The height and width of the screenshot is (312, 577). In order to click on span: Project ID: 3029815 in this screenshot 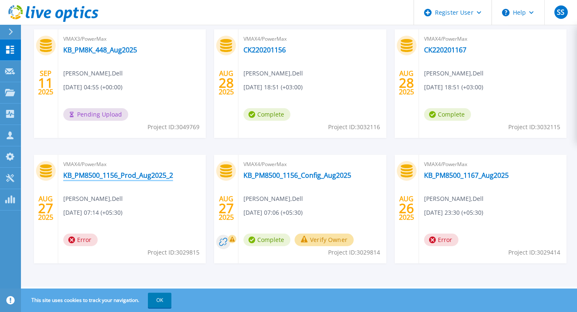, I will do `click(173, 252)`.